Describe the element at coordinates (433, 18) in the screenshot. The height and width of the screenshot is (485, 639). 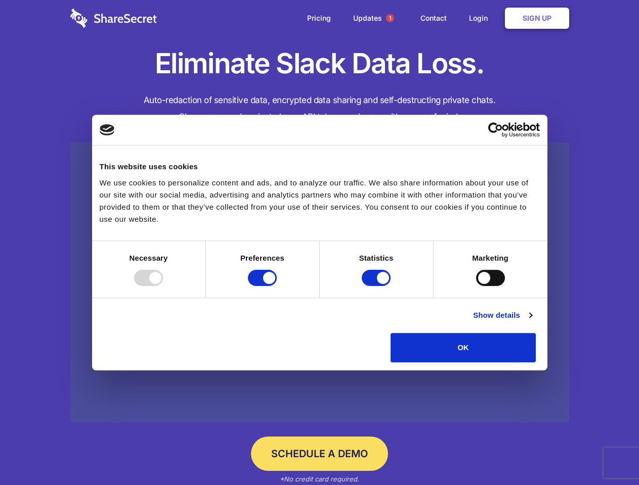
I see `a: Contact` at that location.